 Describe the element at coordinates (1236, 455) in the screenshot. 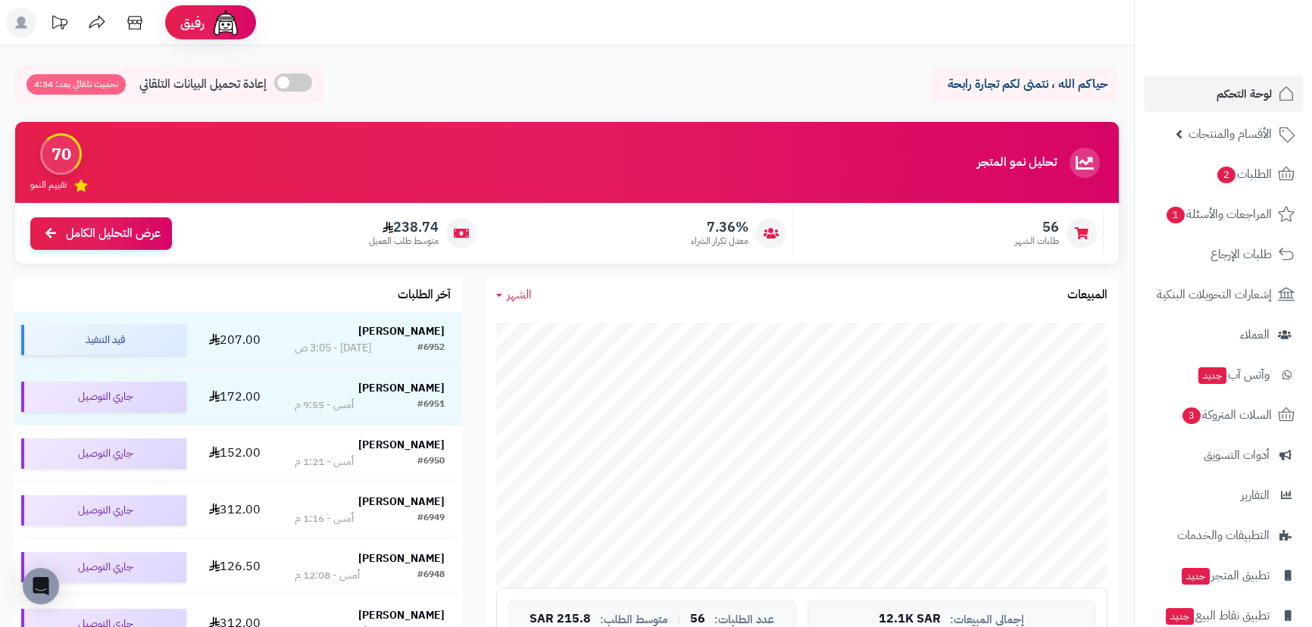

I see `span: أدوات التسويق` at that location.